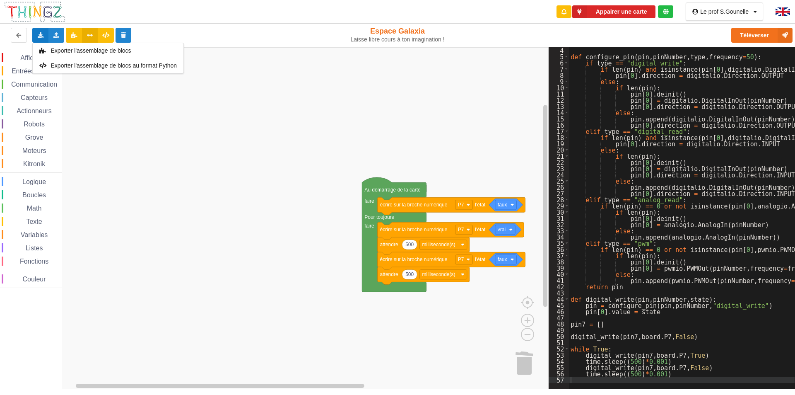 The height and width of the screenshot is (395, 795). What do you see at coordinates (559, 50) in the screenshot?
I see `div: 4` at bounding box center [559, 50].